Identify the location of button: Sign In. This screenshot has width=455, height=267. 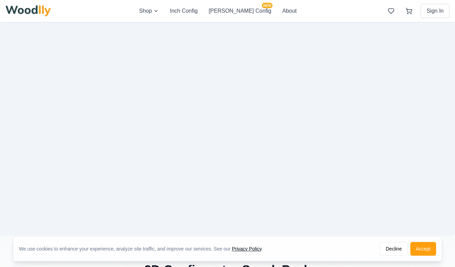
(435, 11).